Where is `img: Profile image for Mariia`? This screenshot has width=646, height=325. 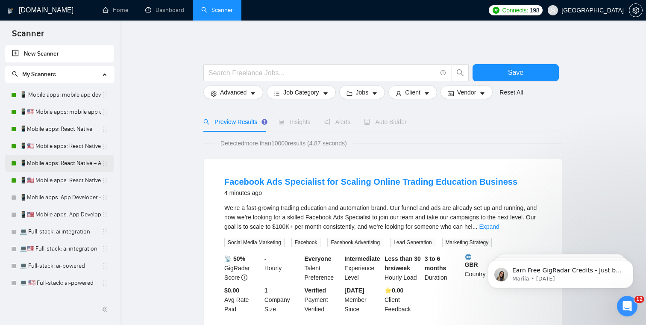
img: Profile image for Mariia is located at coordinates (26, 32).